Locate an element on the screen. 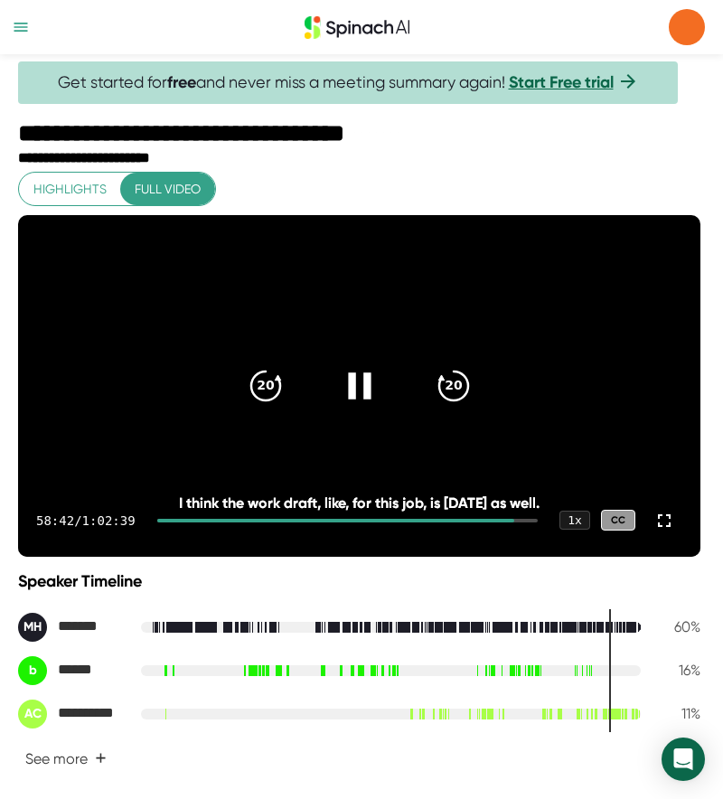  button: Full video is located at coordinates (167, 189).